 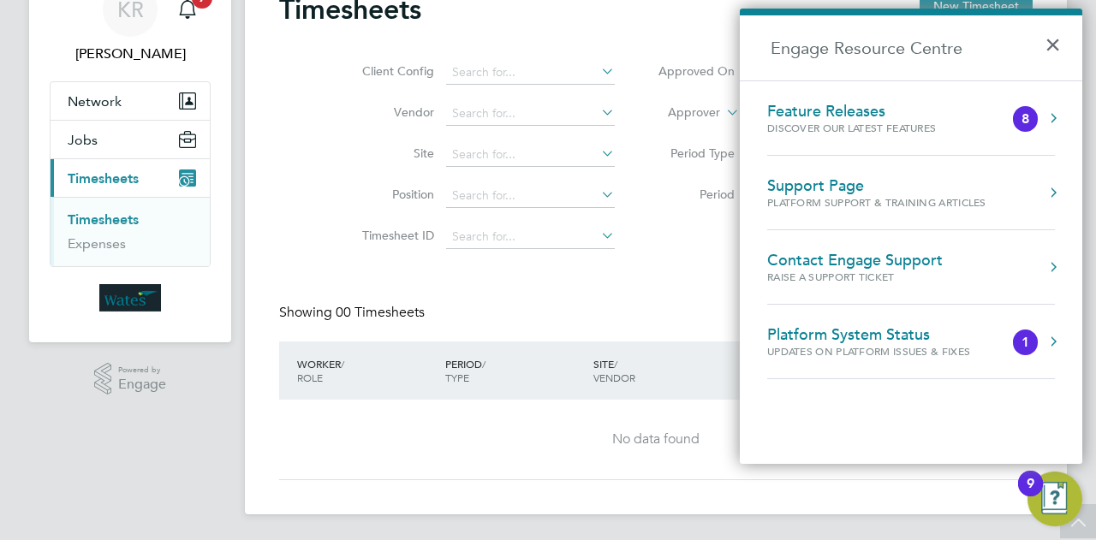 I want to click on div: Platform Support & Training Articles, so click(x=876, y=202).